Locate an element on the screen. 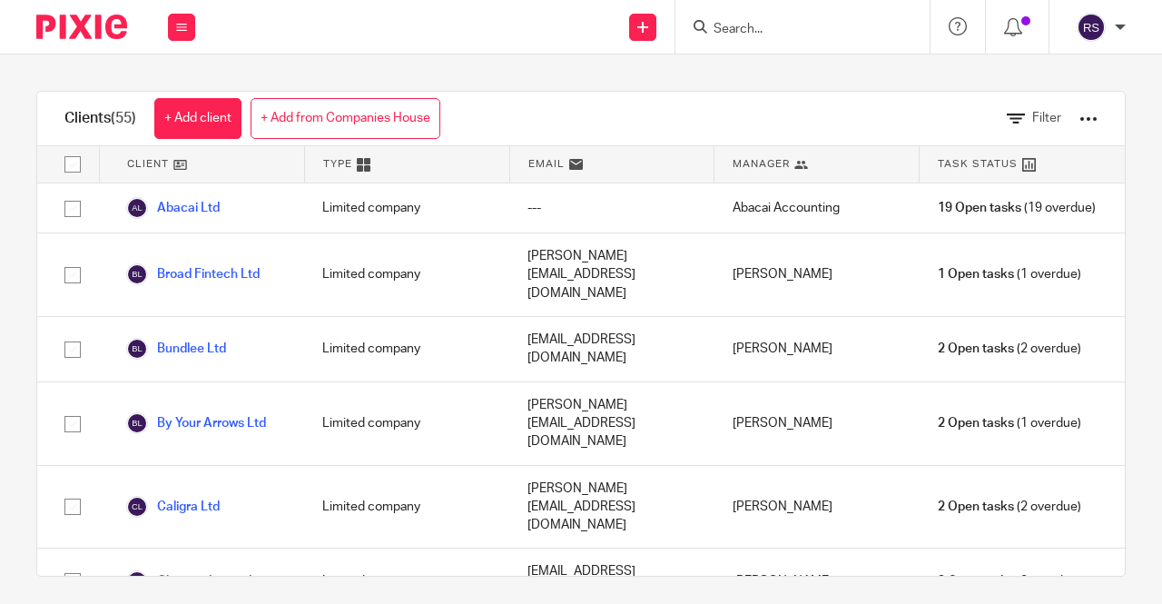 This screenshot has width=1162, height=604. input: Select all is located at coordinates (73, 164).